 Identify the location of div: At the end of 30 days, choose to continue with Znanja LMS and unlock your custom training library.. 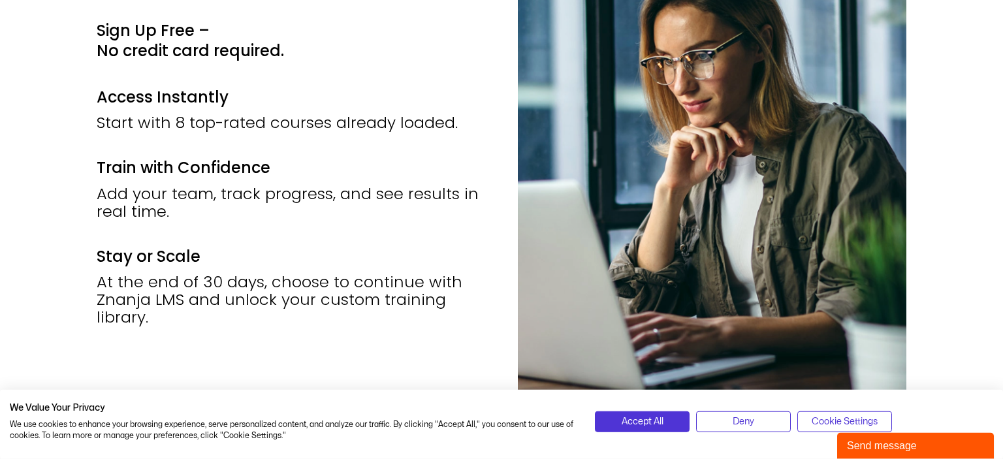
(291, 299).